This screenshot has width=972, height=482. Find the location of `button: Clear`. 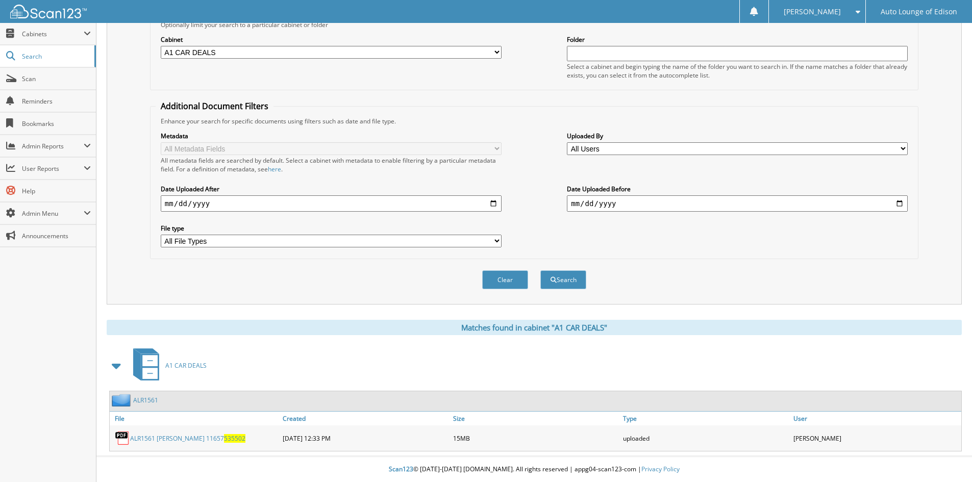

button: Clear is located at coordinates (505, 280).